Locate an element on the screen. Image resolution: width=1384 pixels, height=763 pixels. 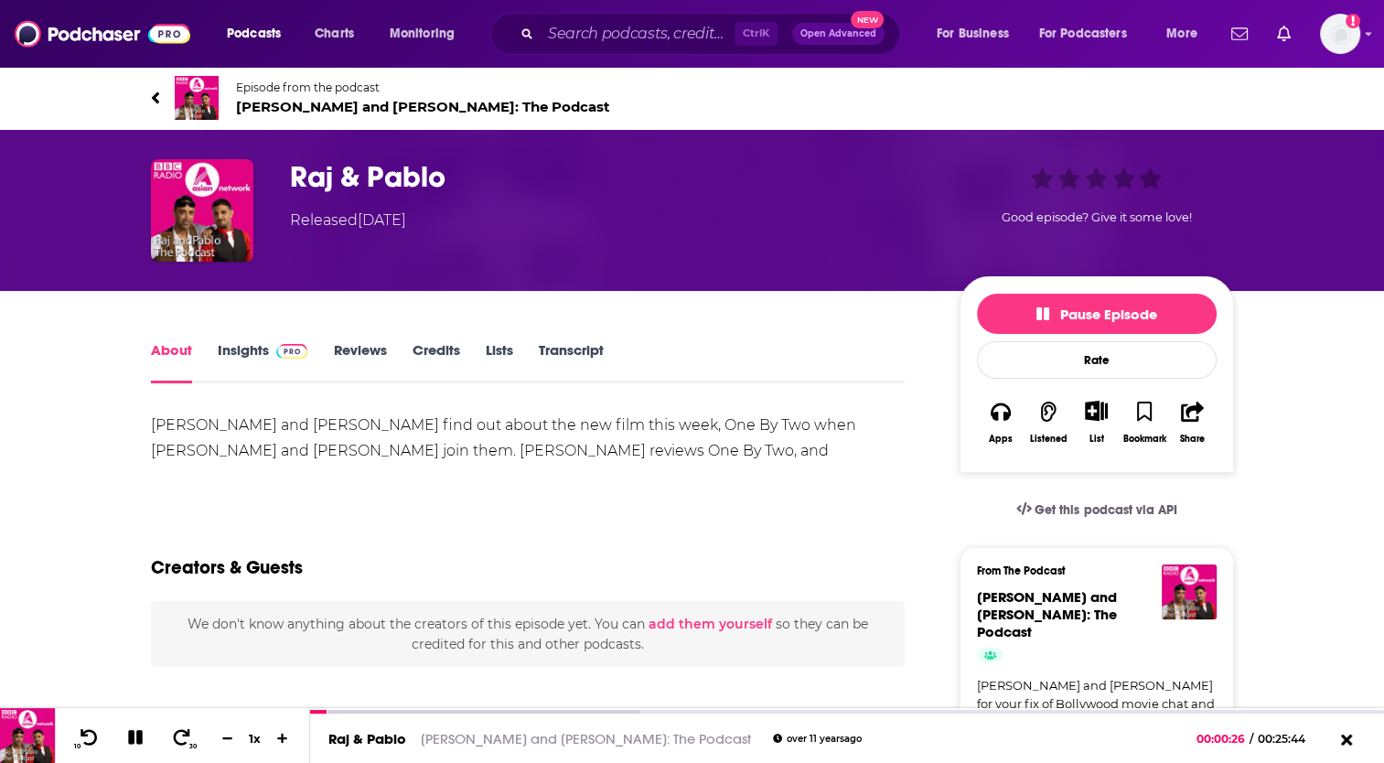
div: Share is located at coordinates (1192, 439).